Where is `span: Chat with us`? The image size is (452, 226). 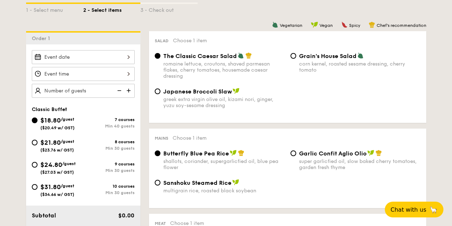 span: Chat with us is located at coordinates (409, 209).